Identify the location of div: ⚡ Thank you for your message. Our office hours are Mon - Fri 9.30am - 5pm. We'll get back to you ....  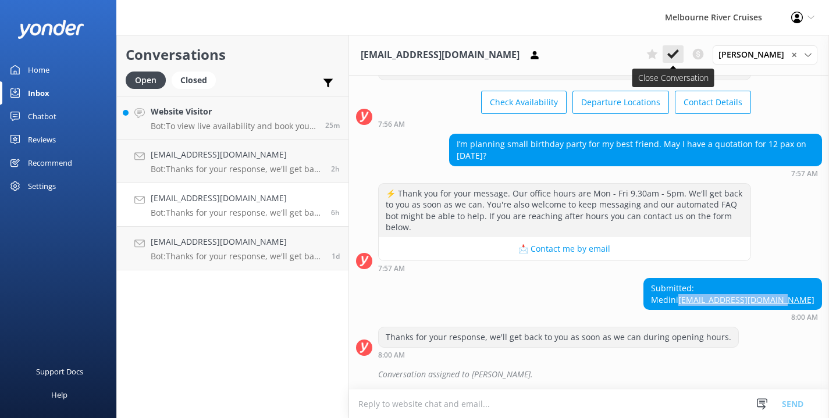
(564, 211).